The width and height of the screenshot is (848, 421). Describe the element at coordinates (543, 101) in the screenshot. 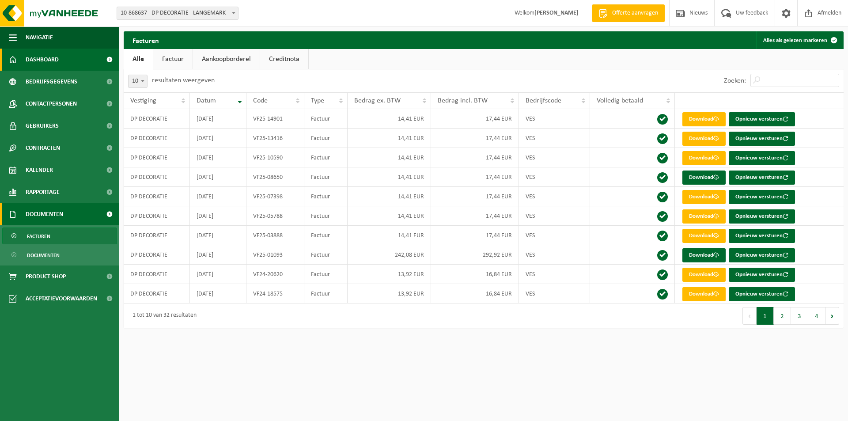

I see `span: Bedrijfscode` at that location.